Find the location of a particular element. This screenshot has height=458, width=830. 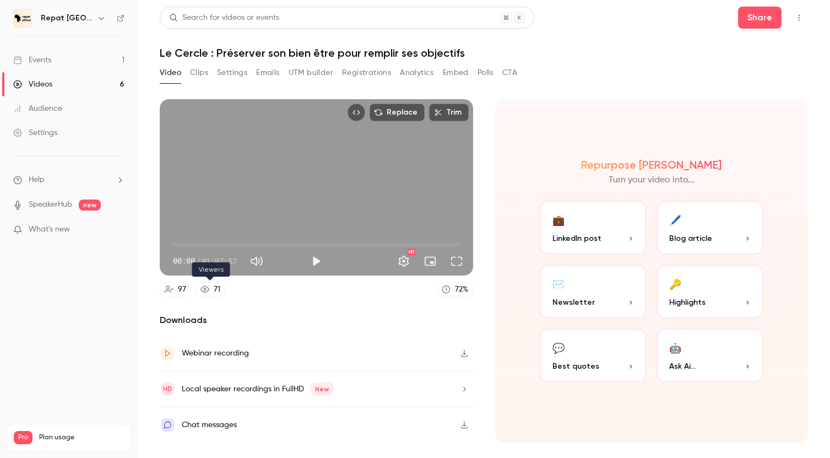

div: 72 % is located at coordinates (462, 289).